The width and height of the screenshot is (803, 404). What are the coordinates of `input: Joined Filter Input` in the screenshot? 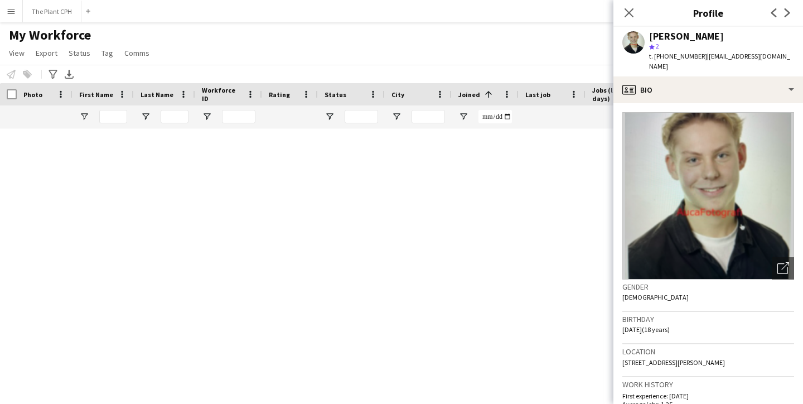 It's located at (495, 117).